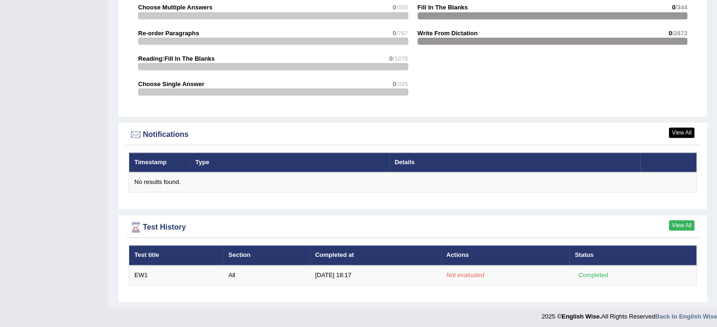 The image size is (717, 327). I want to click on th: Test title, so click(176, 255).